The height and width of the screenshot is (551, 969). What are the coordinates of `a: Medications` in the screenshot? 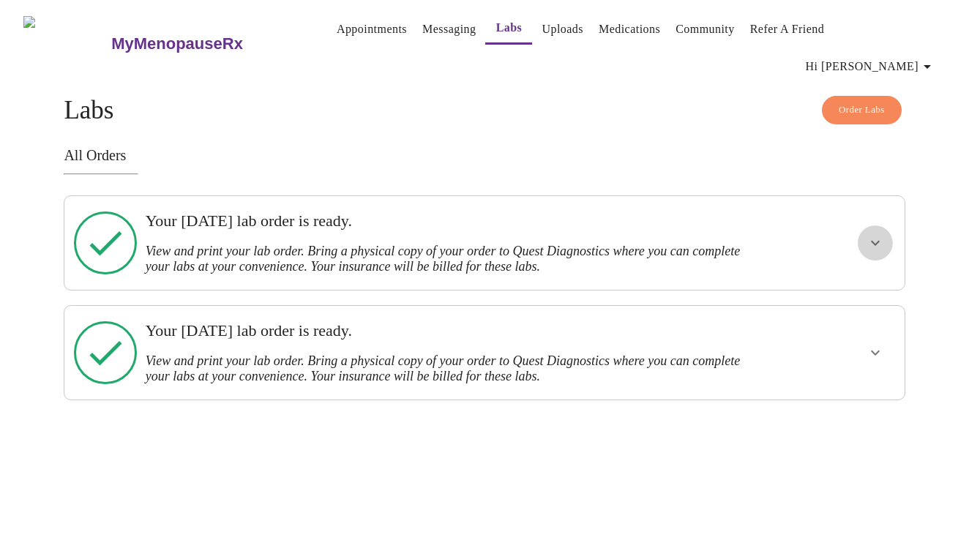 It's located at (629, 29).